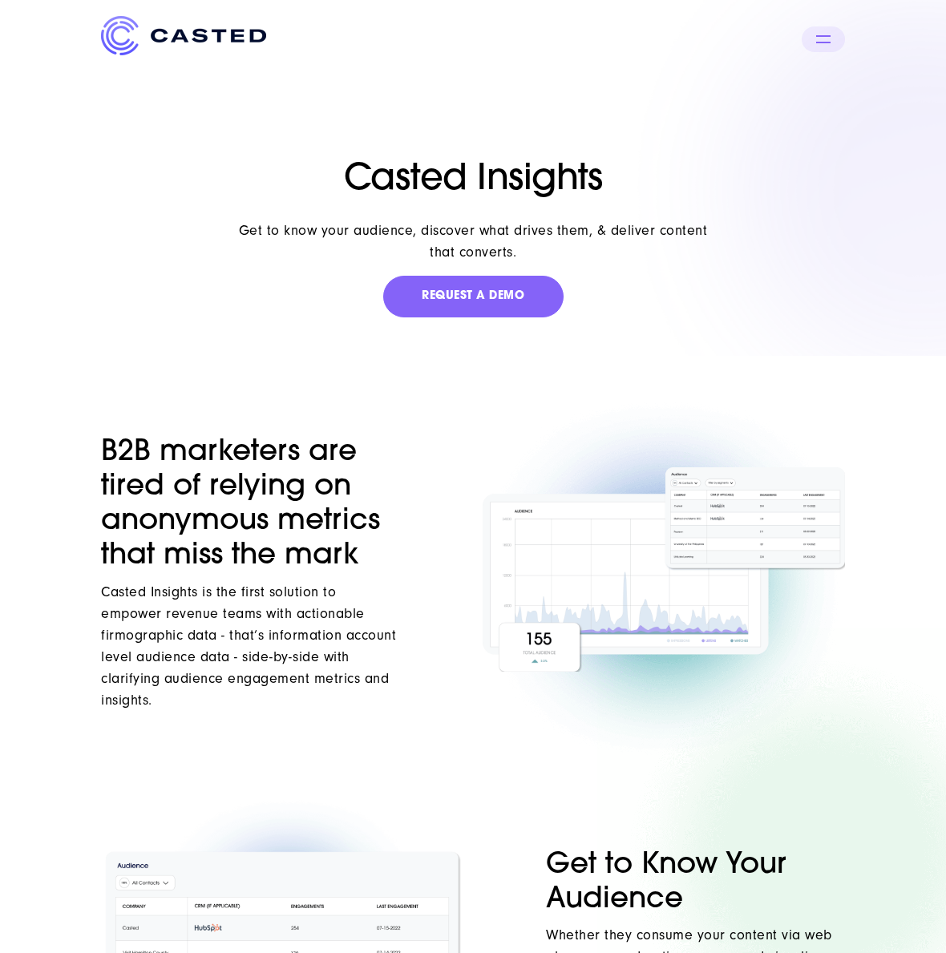 The width and height of the screenshot is (946, 953). Describe the element at coordinates (250, 505) in the screenshot. I see `h2: B2B marketers are tired of relying on anonymous metrics that miss the mark` at that location.